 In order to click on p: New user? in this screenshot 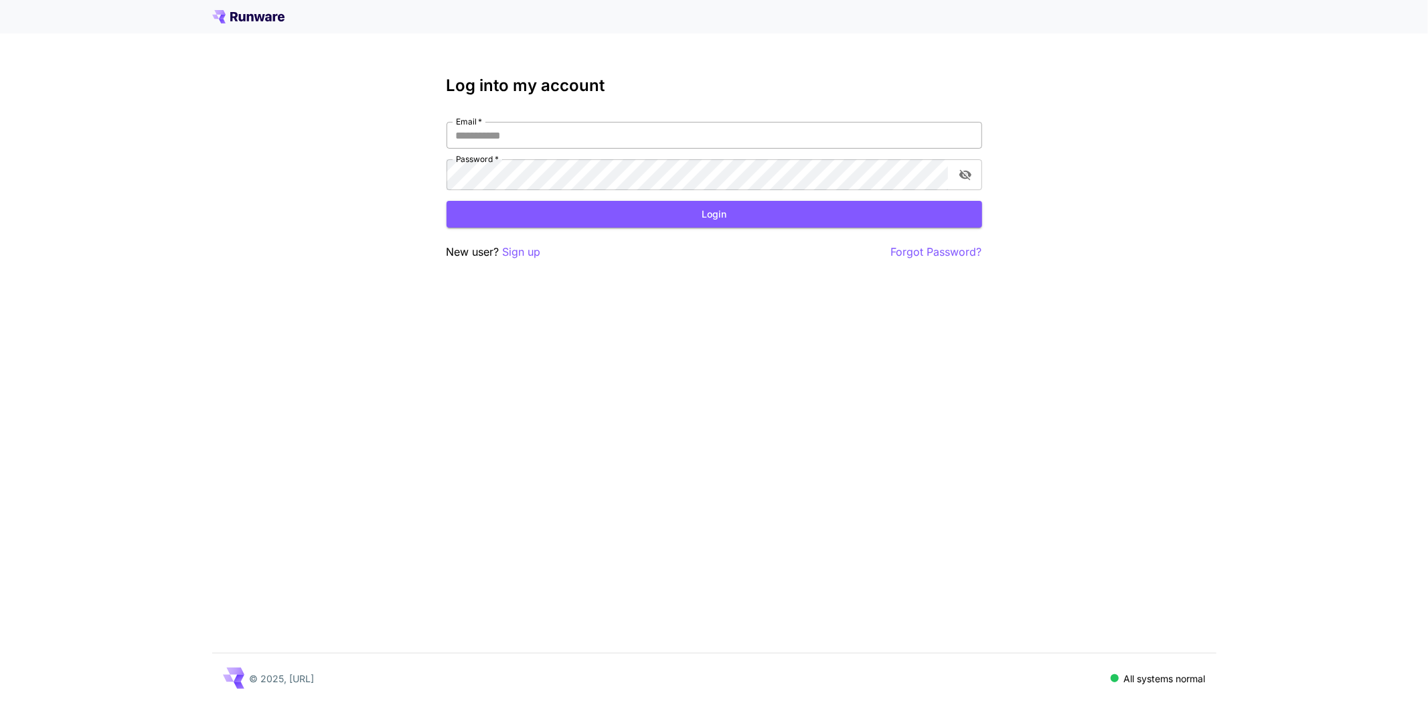, I will do `click(494, 252)`.